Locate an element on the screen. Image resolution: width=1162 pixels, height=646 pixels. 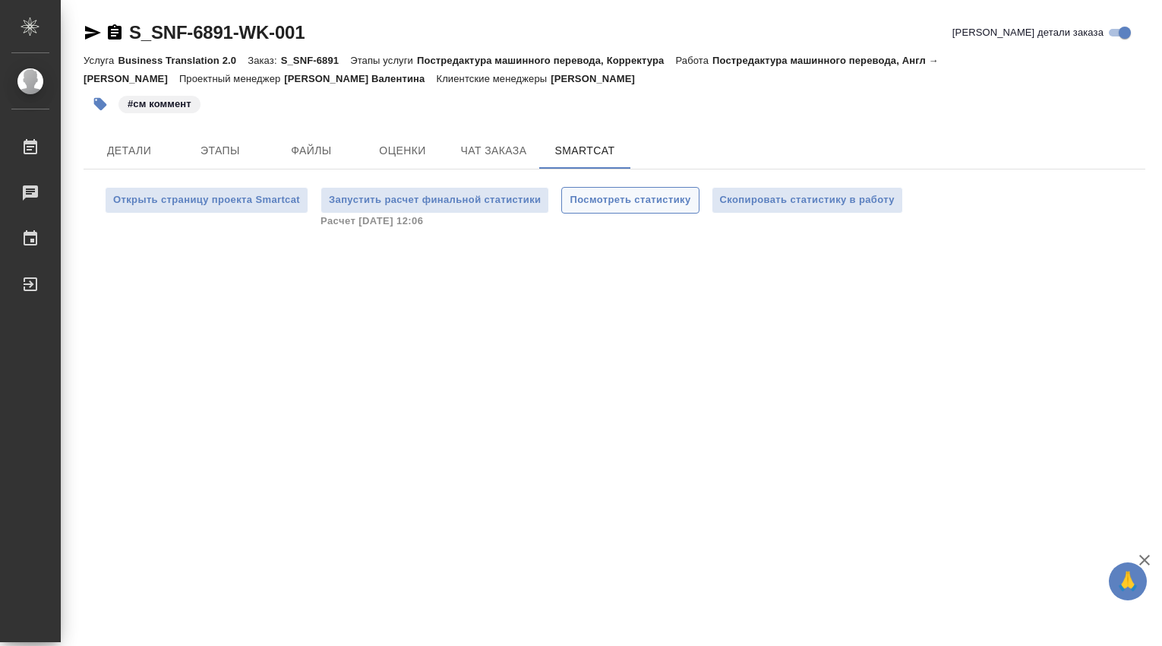
button: Открыть страницу проекта Smartcat is located at coordinates (207, 200).